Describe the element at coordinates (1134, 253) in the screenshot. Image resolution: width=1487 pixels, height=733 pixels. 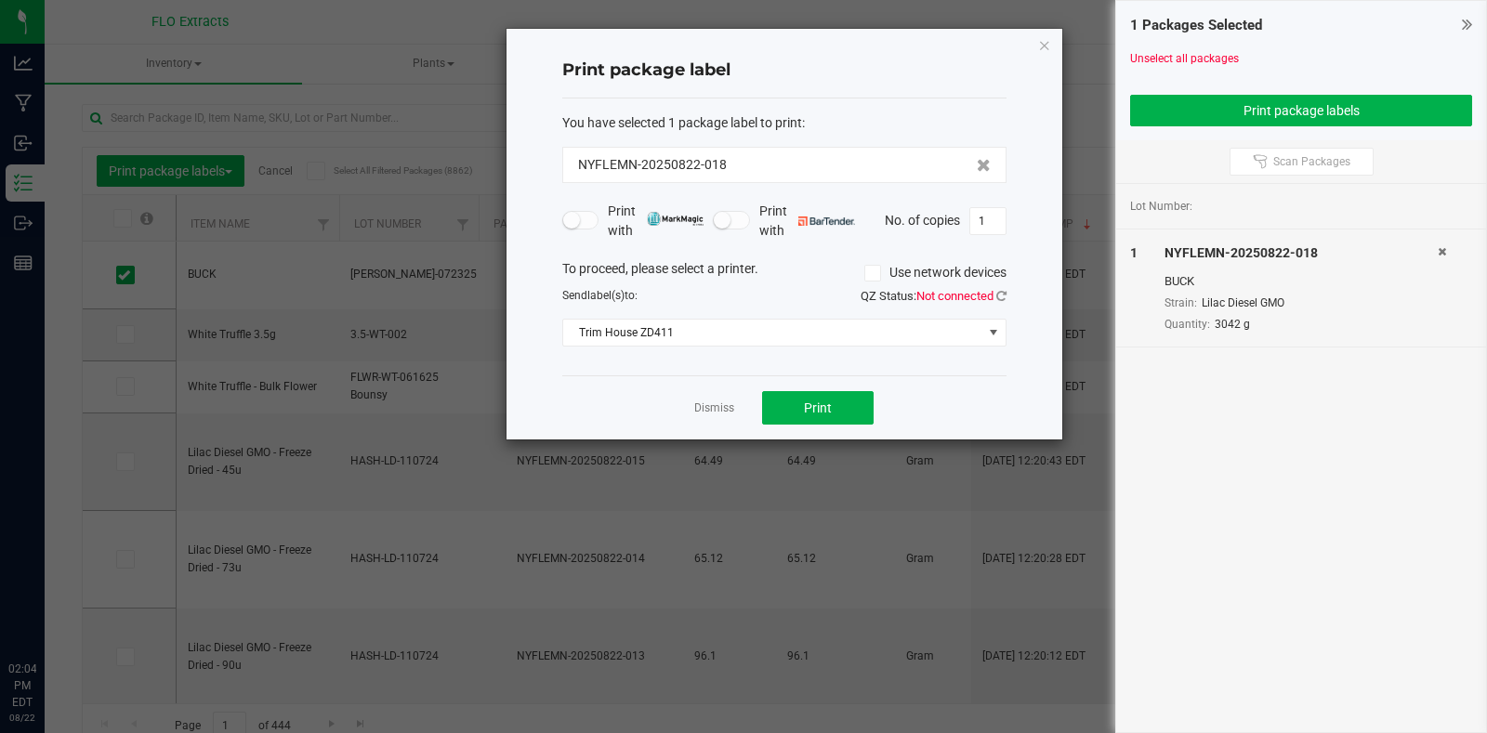
I see `span: 1` at that location.